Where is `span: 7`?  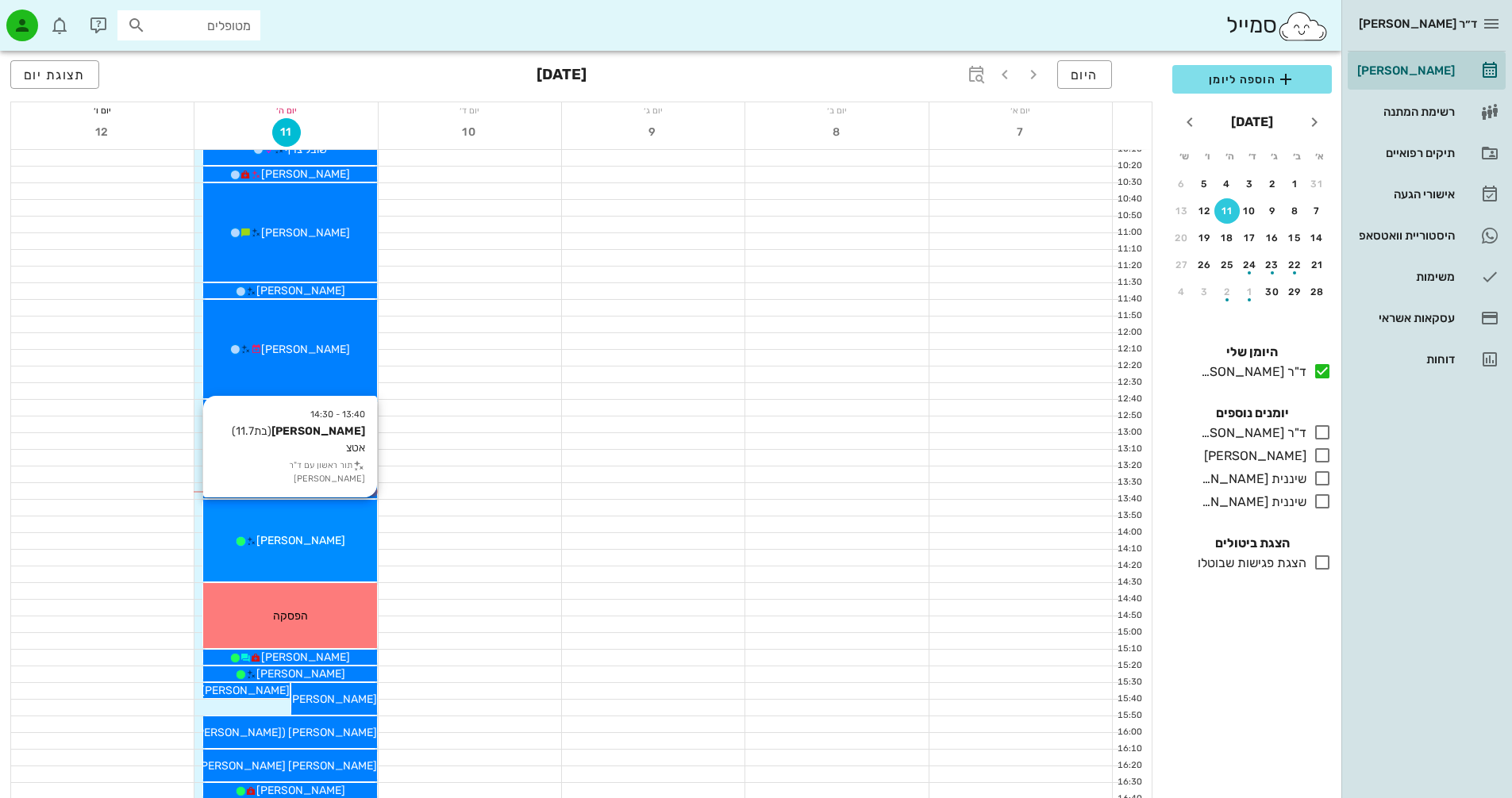
span: 7 is located at coordinates (1021, 132).